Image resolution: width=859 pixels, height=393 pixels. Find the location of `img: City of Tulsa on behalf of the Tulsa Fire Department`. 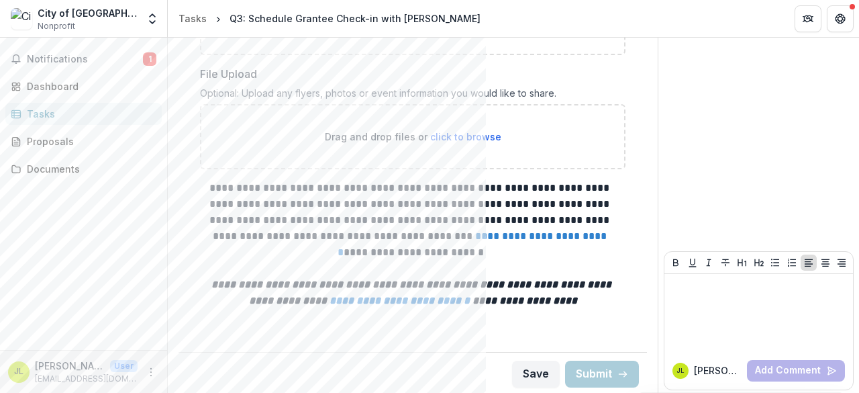

img: City of Tulsa on behalf of the Tulsa Fire Department is located at coordinates (21, 19).